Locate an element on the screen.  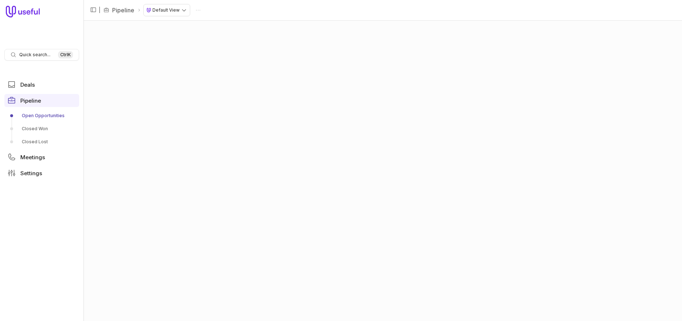
span: Quick search... is located at coordinates (35, 55).